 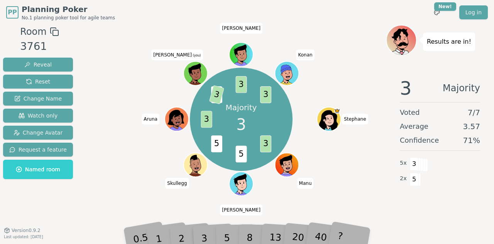 What do you see at coordinates (38, 149) in the screenshot?
I see `button: Request a feature` at bounding box center [38, 149].